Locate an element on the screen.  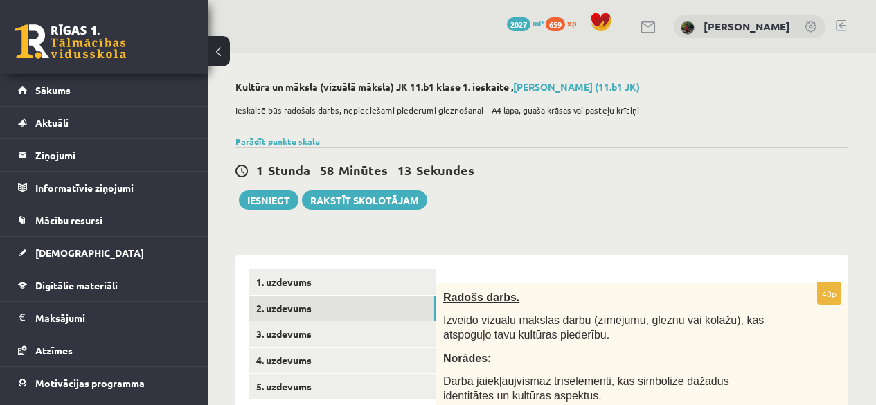
a: 2027 mP is located at coordinates (525, 23).